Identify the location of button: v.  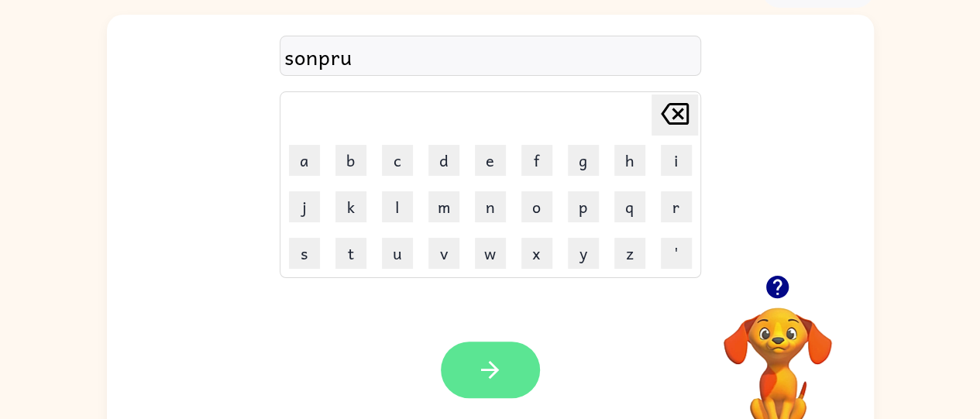
(444, 253).